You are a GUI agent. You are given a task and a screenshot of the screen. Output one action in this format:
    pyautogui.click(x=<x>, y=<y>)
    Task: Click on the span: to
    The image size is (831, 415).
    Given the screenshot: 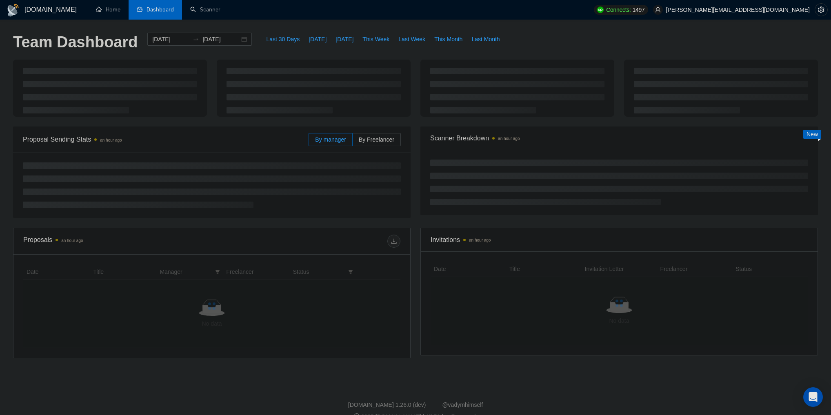 What is the action you would take?
    pyautogui.click(x=196, y=39)
    